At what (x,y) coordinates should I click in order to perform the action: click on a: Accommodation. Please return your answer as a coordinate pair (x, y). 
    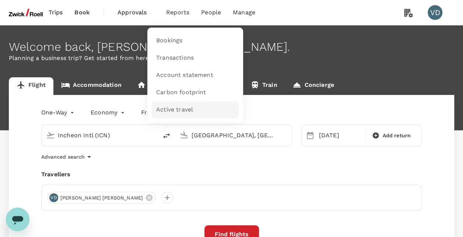
    Looking at the image, I should click on (91, 86).